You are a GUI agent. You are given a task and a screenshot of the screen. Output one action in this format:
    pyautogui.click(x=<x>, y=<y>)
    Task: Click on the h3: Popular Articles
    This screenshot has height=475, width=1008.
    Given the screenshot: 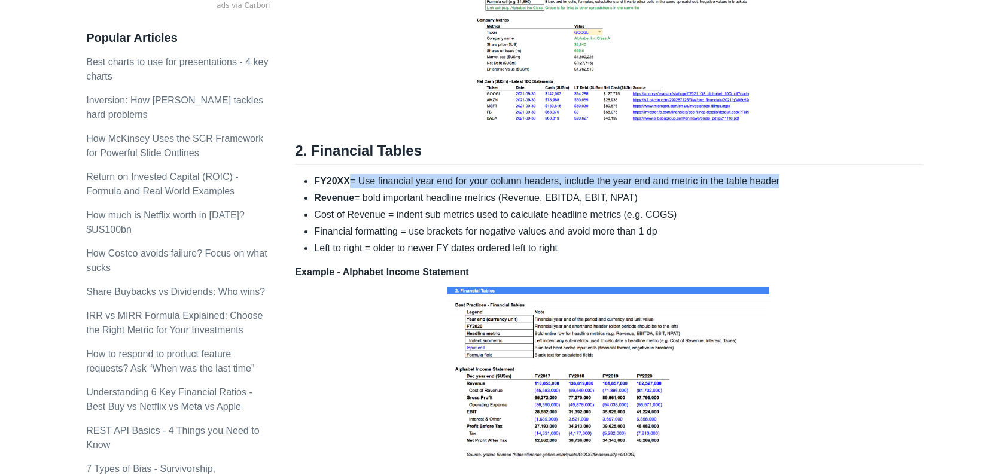 What is the action you would take?
    pyautogui.click(x=178, y=38)
    